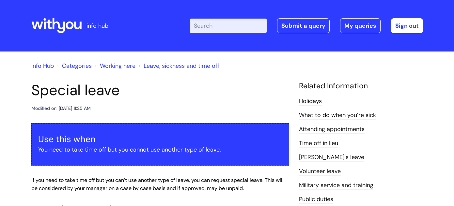 This screenshot has height=206, width=454. I want to click on a: Attending appointments, so click(331, 129).